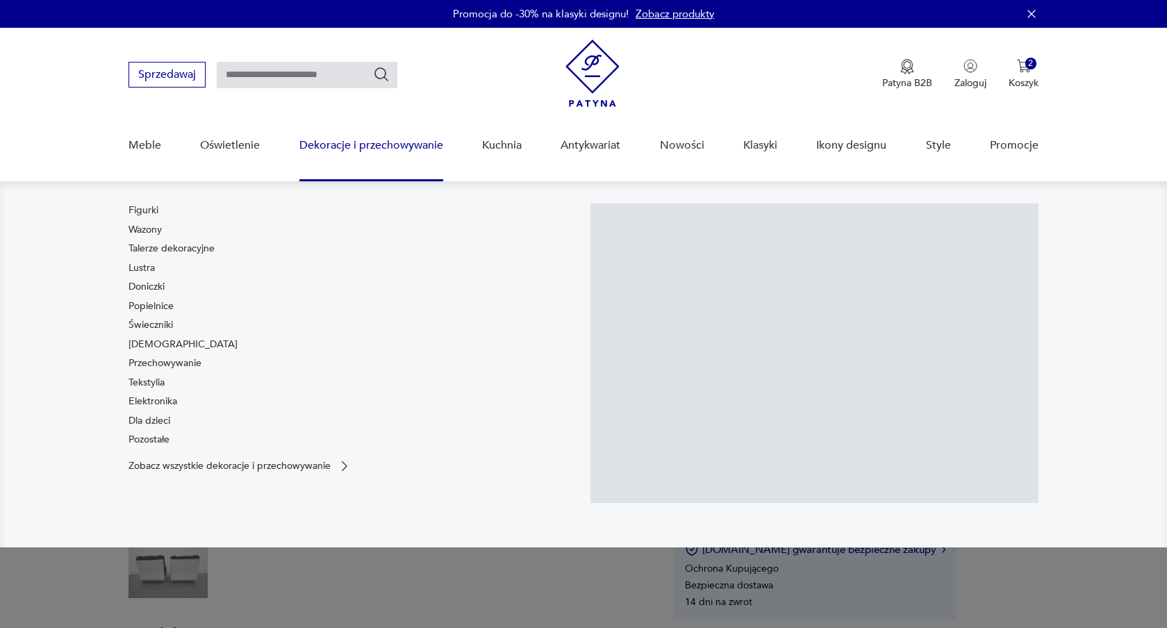  I want to click on img: Ikona medalu, so click(907, 67).